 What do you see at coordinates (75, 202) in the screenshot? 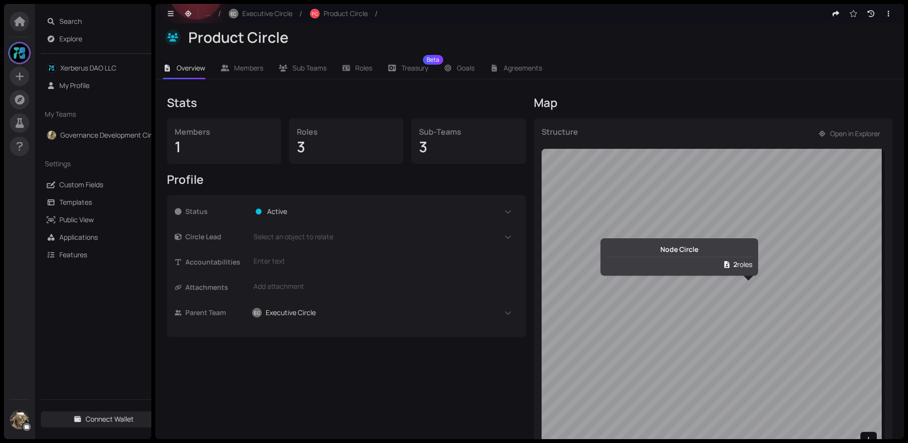
I see `a: Templates` at bounding box center [75, 202].